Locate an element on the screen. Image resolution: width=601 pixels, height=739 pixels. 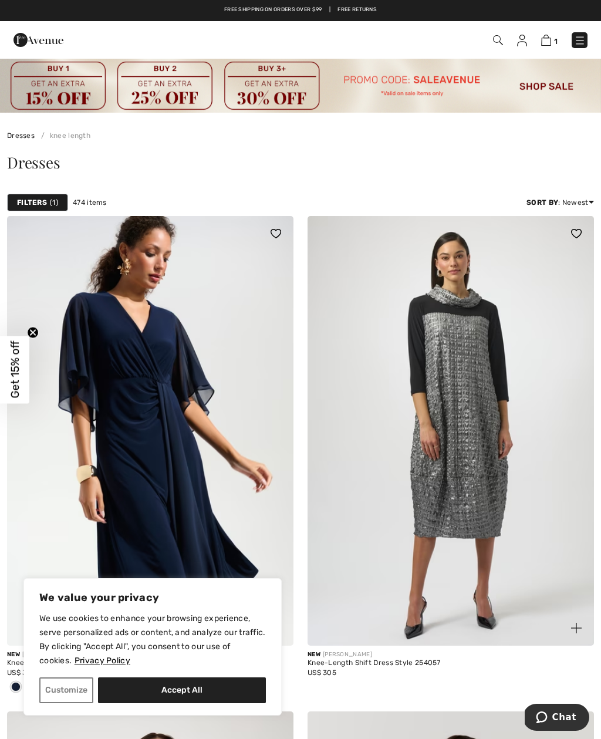
div: We value your privacy is located at coordinates (153, 646).